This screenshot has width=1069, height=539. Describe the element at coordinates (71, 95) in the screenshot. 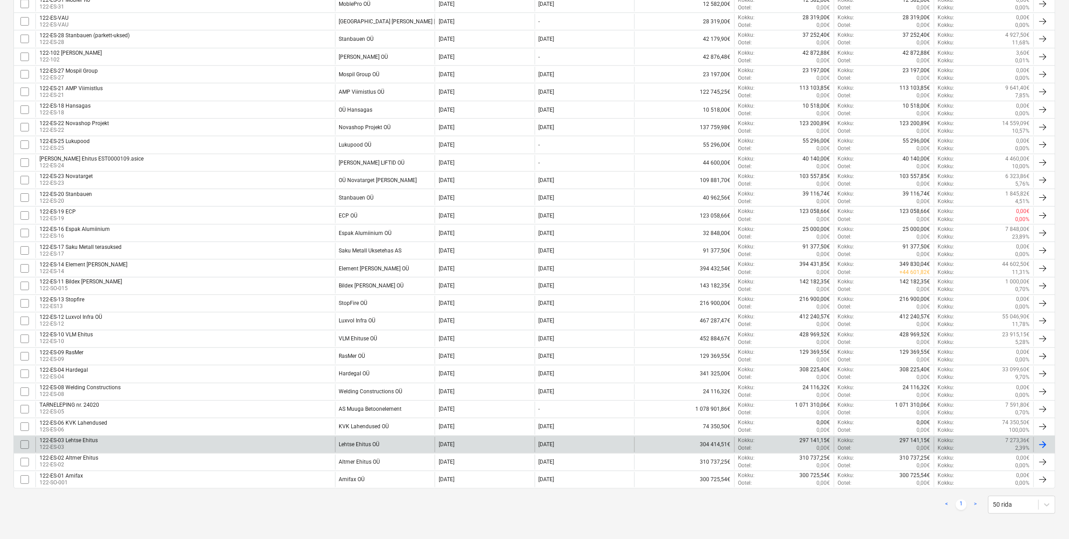

I see `p: 122-ES-21` at that location.